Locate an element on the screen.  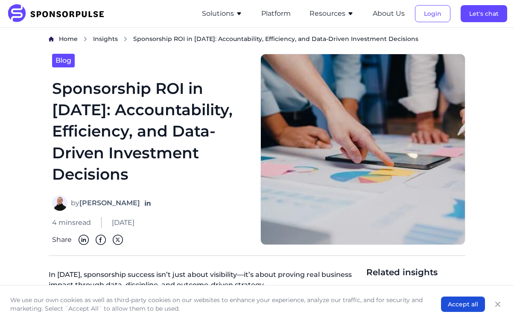
button: Close is located at coordinates (498, 305).